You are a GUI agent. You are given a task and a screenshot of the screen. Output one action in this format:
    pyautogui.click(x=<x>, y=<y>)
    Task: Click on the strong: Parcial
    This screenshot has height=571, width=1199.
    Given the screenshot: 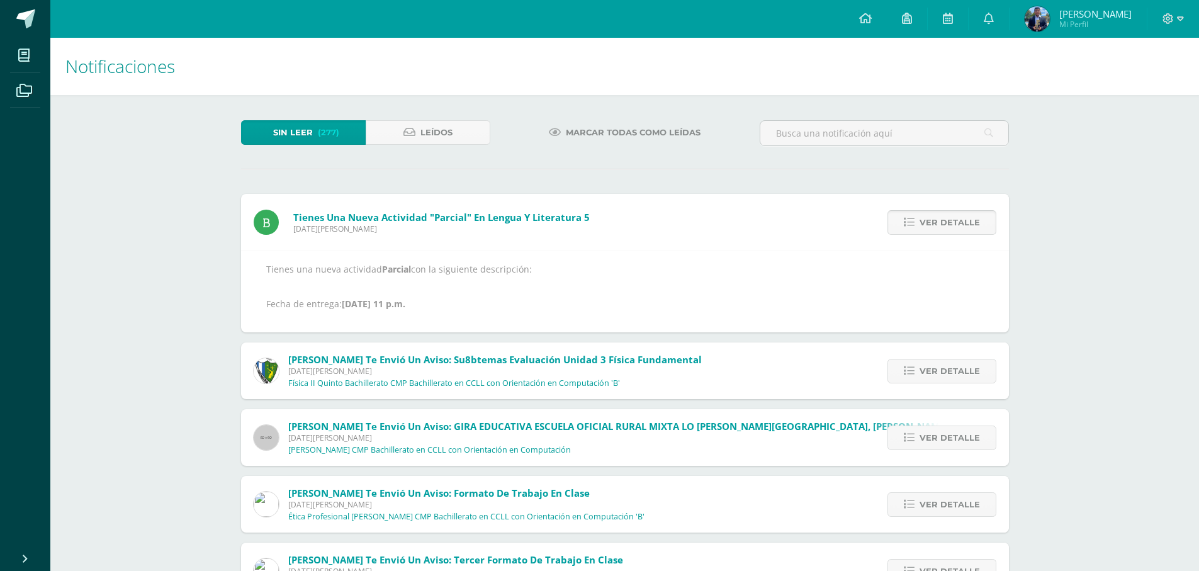 What is the action you would take?
    pyautogui.click(x=396, y=269)
    